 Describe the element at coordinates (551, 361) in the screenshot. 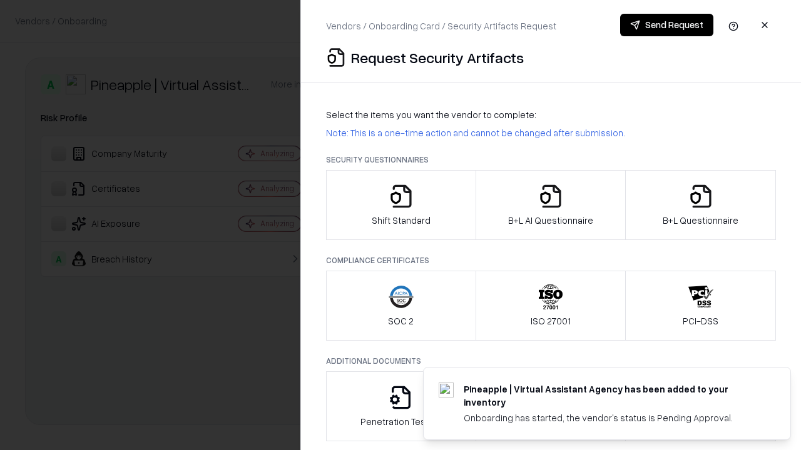

I see `p: Additional Documents` at that location.